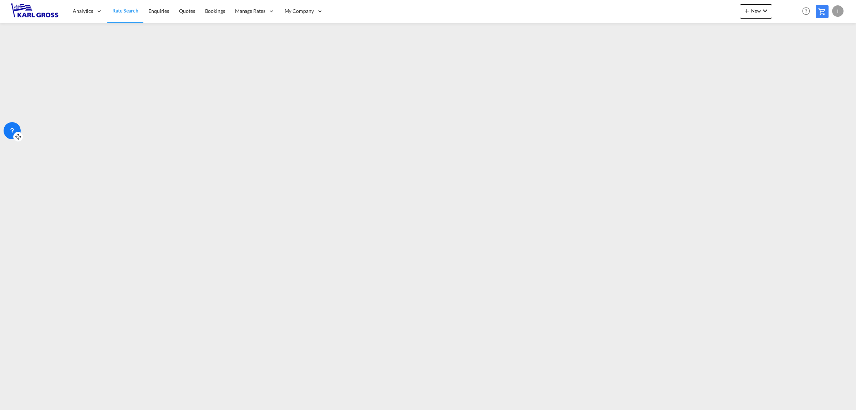  Describe the element at coordinates (125, 10) in the screenshot. I see `span: Rate Search` at that location.